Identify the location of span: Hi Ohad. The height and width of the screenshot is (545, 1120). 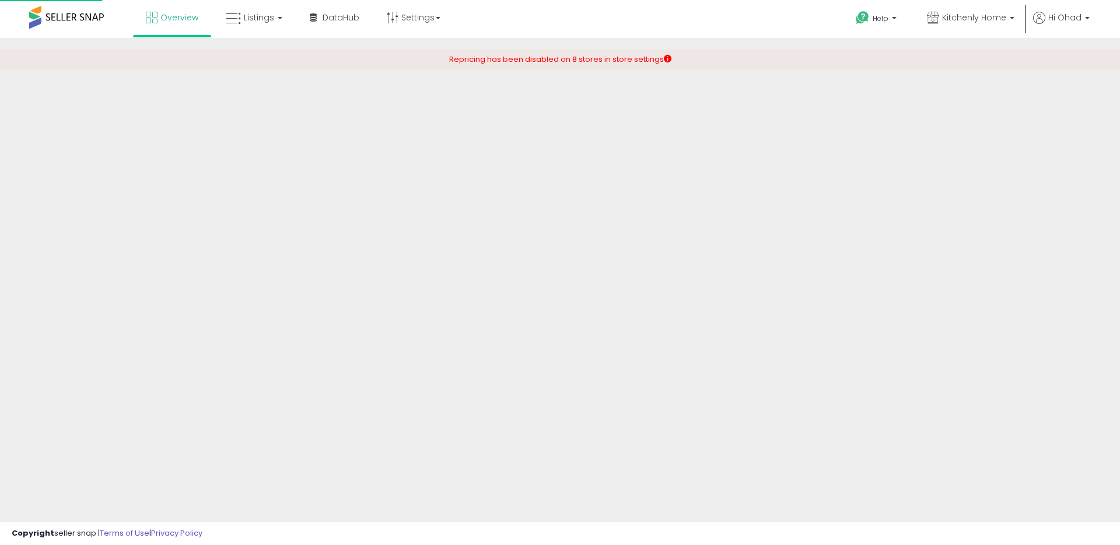
(1064, 17).